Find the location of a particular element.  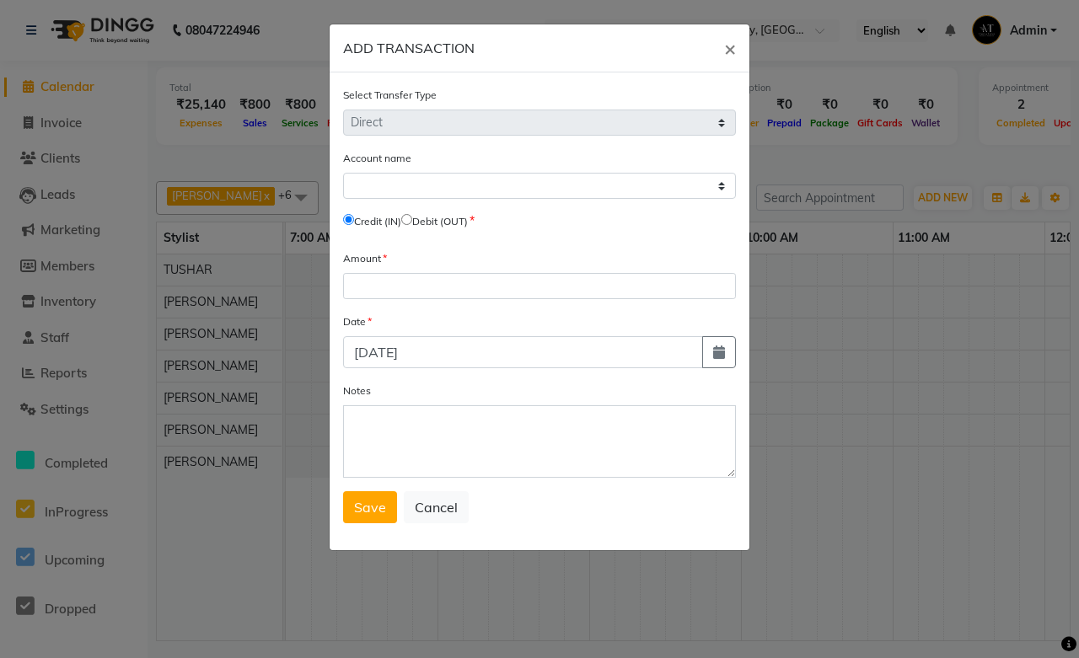

button: Close is located at coordinates (730, 48).